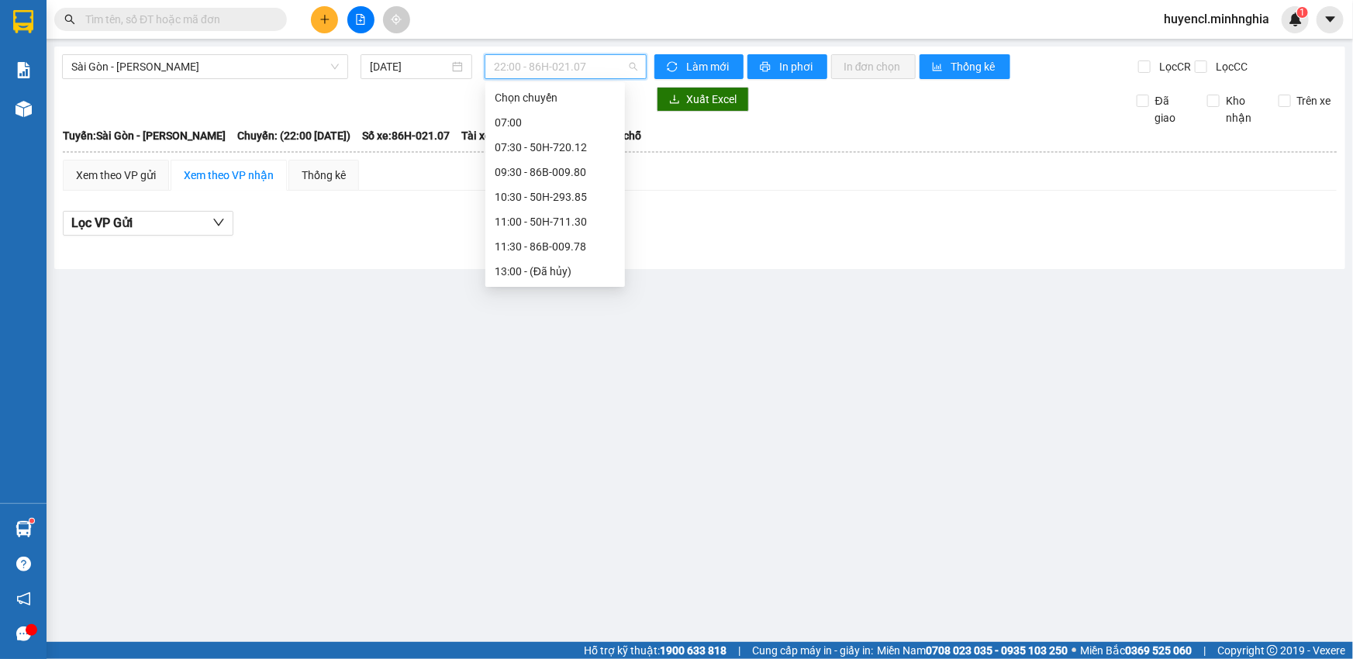  What do you see at coordinates (1243, 109) in the screenshot?
I see `span: Kho nhận` at bounding box center [1243, 109].